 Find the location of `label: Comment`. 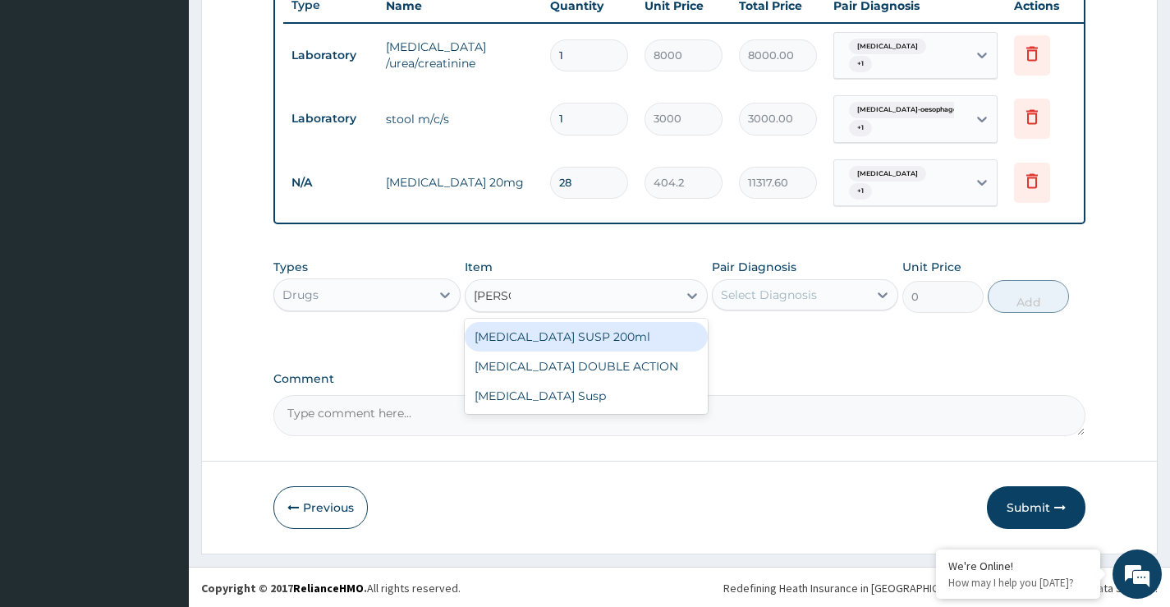

label: Comment is located at coordinates (679, 379).